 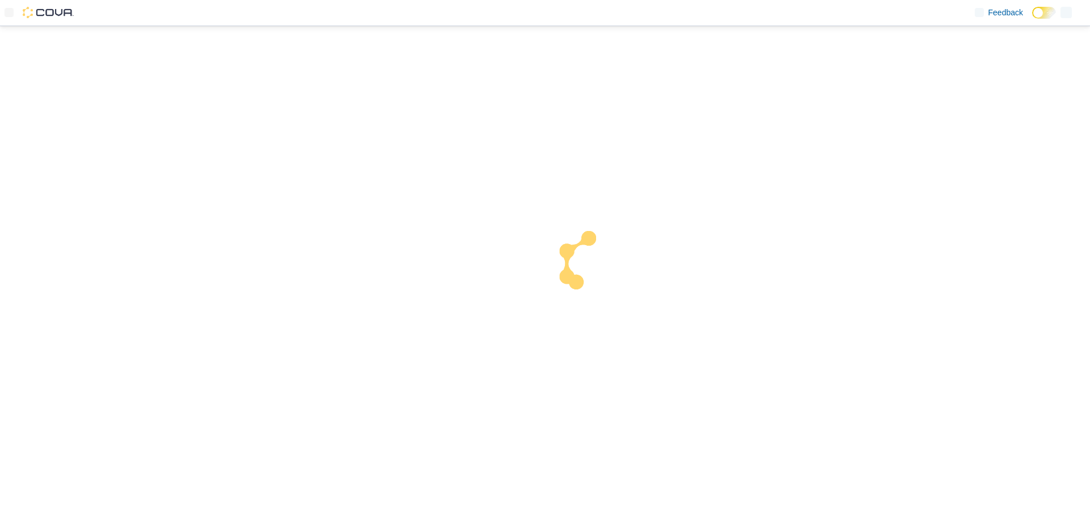 I want to click on span: Dark Mode, so click(x=1032, y=19).